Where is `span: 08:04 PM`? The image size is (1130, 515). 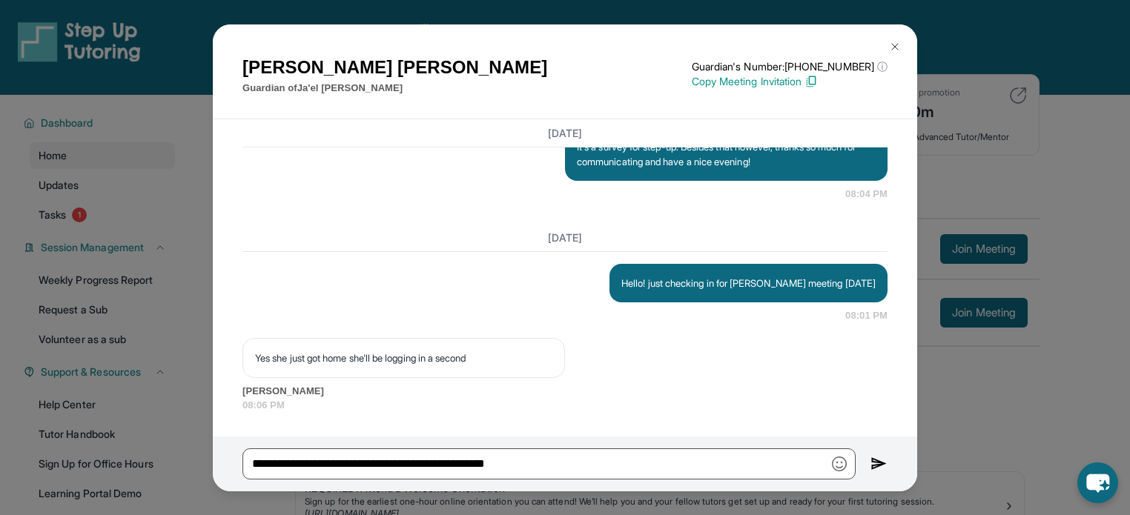
span: 08:04 PM is located at coordinates (866, 194).